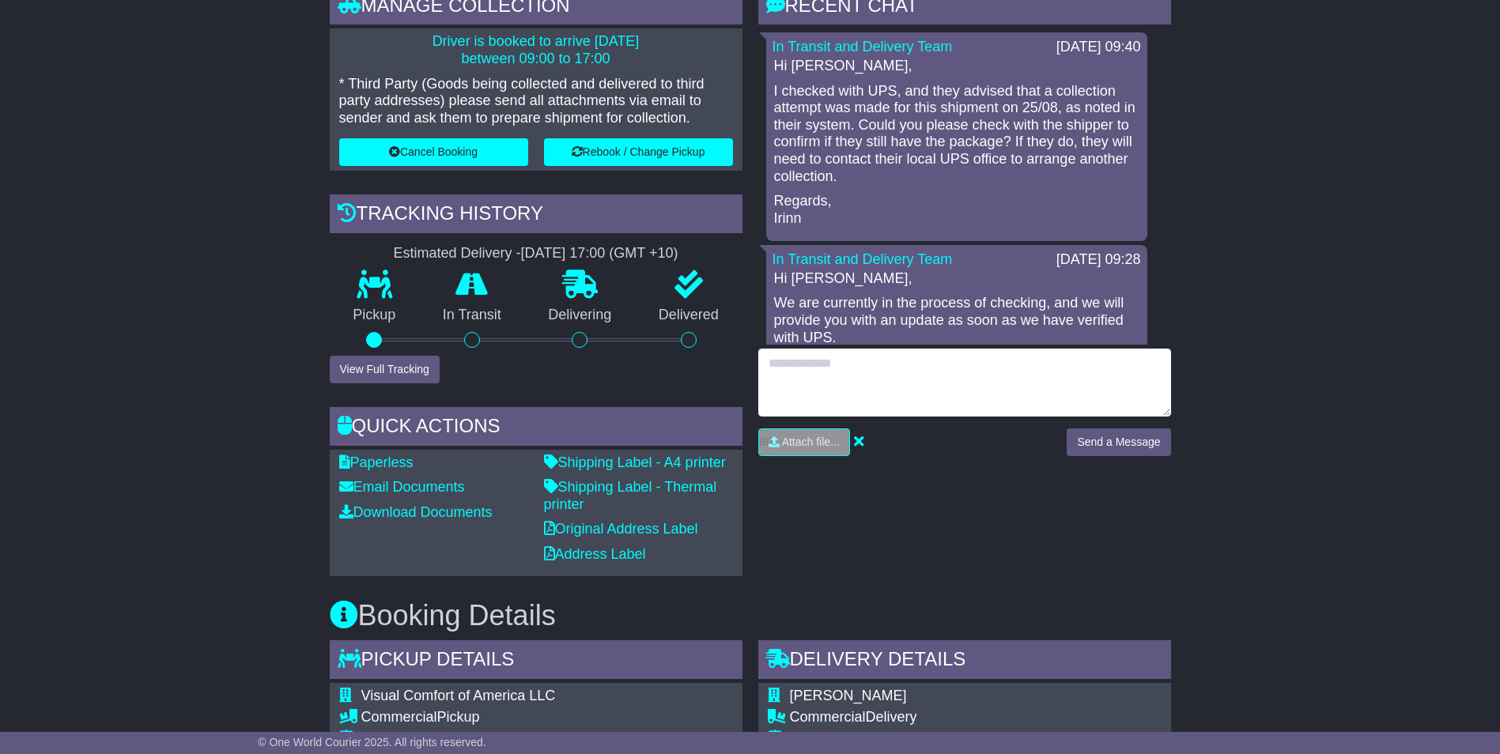 The height and width of the screenshot is (754, 1500). What do you see at coordinates (957, 320) in the screenshot?
I see `p: We are currently in the process of checking, and we will provide you with an update as soon as we...` at bounding box center [957, 320].